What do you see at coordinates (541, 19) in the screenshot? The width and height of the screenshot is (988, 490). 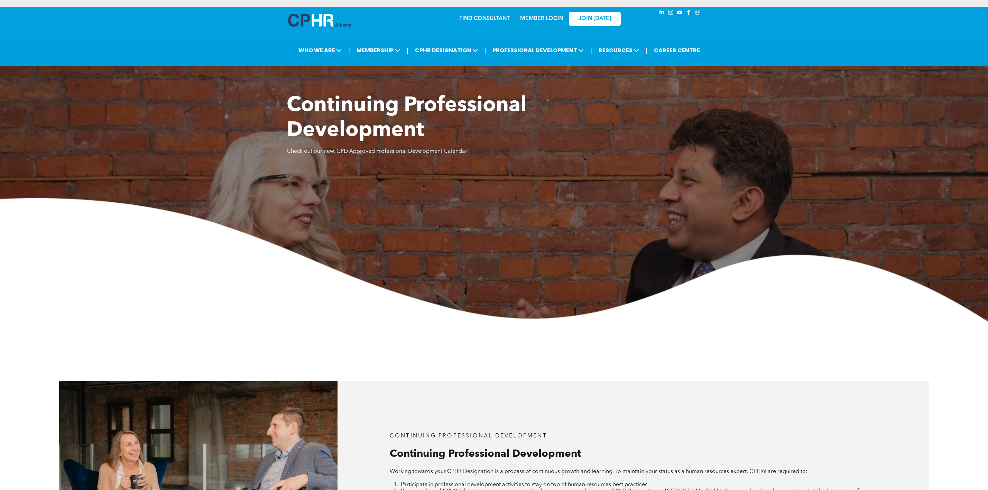 I see `a: MEMBER LOGIN` at bounding box center [541, 19].